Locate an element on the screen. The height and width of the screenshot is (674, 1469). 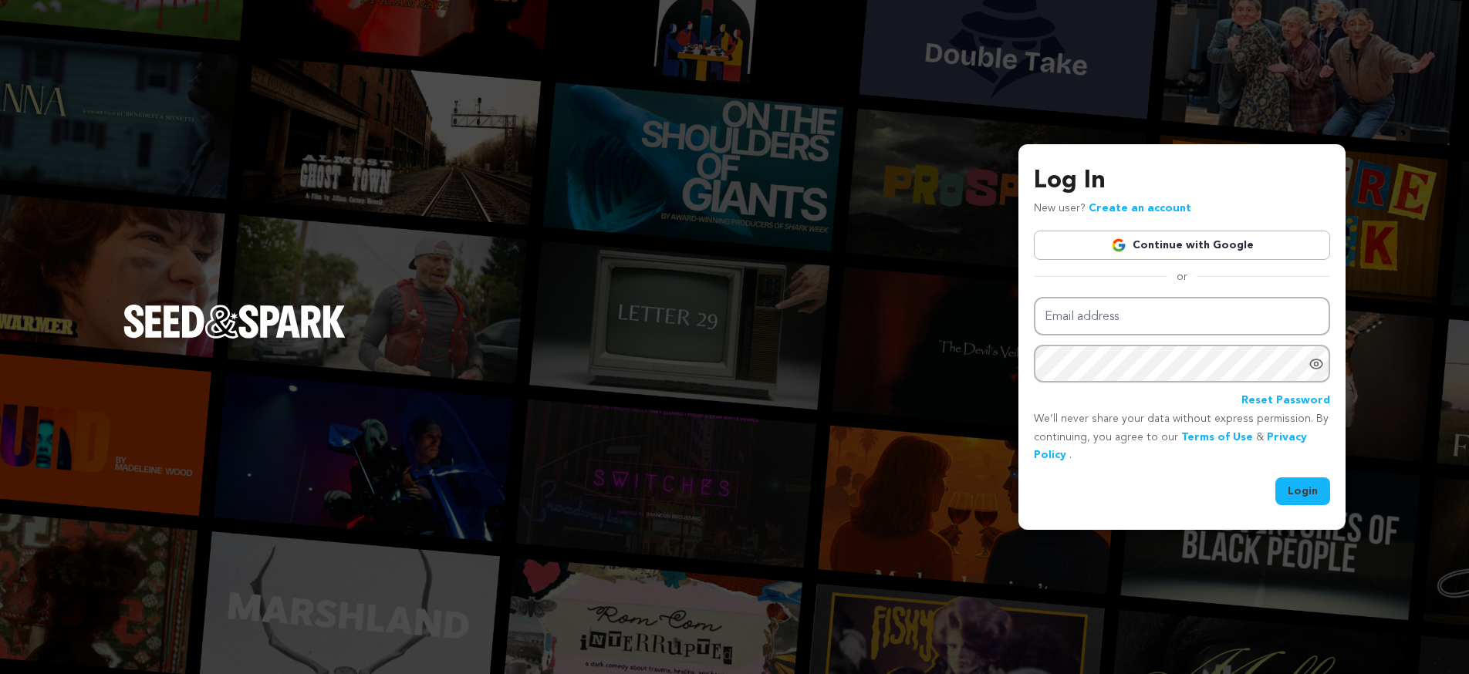
span: or is located at coordinates (1182, 277).